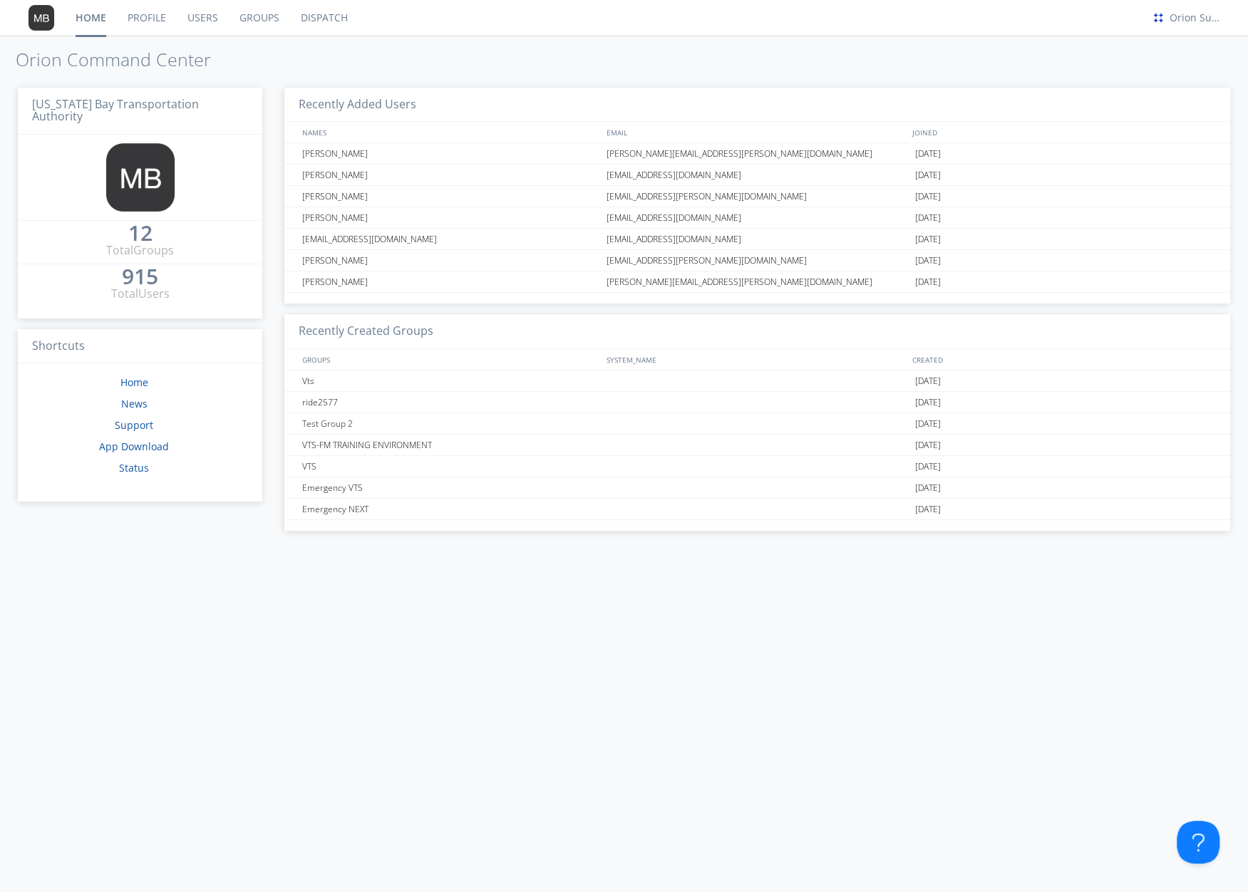  I want to click on a: 915, so click(140, 277).